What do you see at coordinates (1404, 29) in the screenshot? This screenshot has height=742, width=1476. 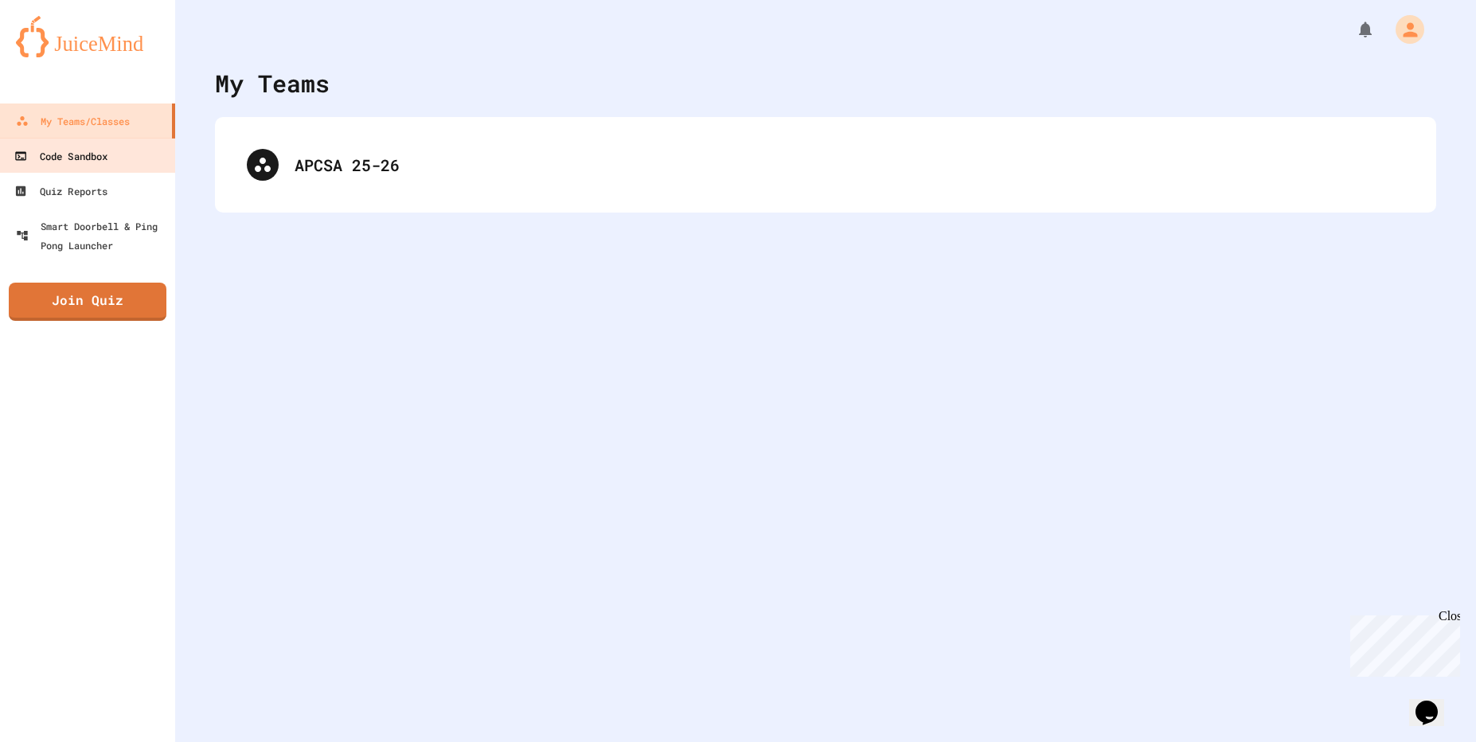 I see `div: My Account` at bounding box center [1404, 29].